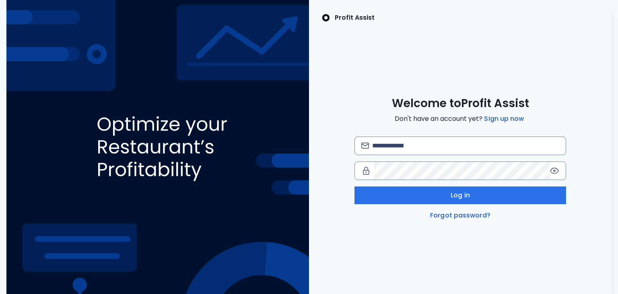  I want to click on span: Don't have an account yet?, so click(460, 119).